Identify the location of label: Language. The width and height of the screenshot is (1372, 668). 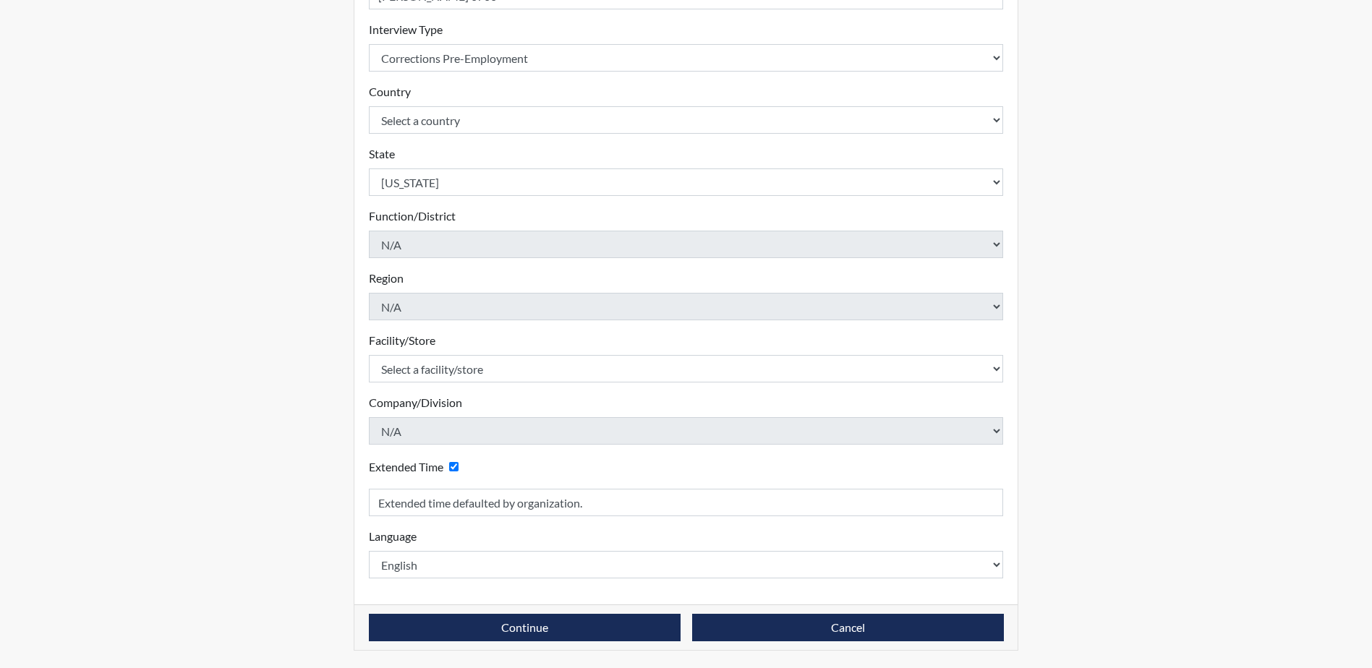
(393, 536).